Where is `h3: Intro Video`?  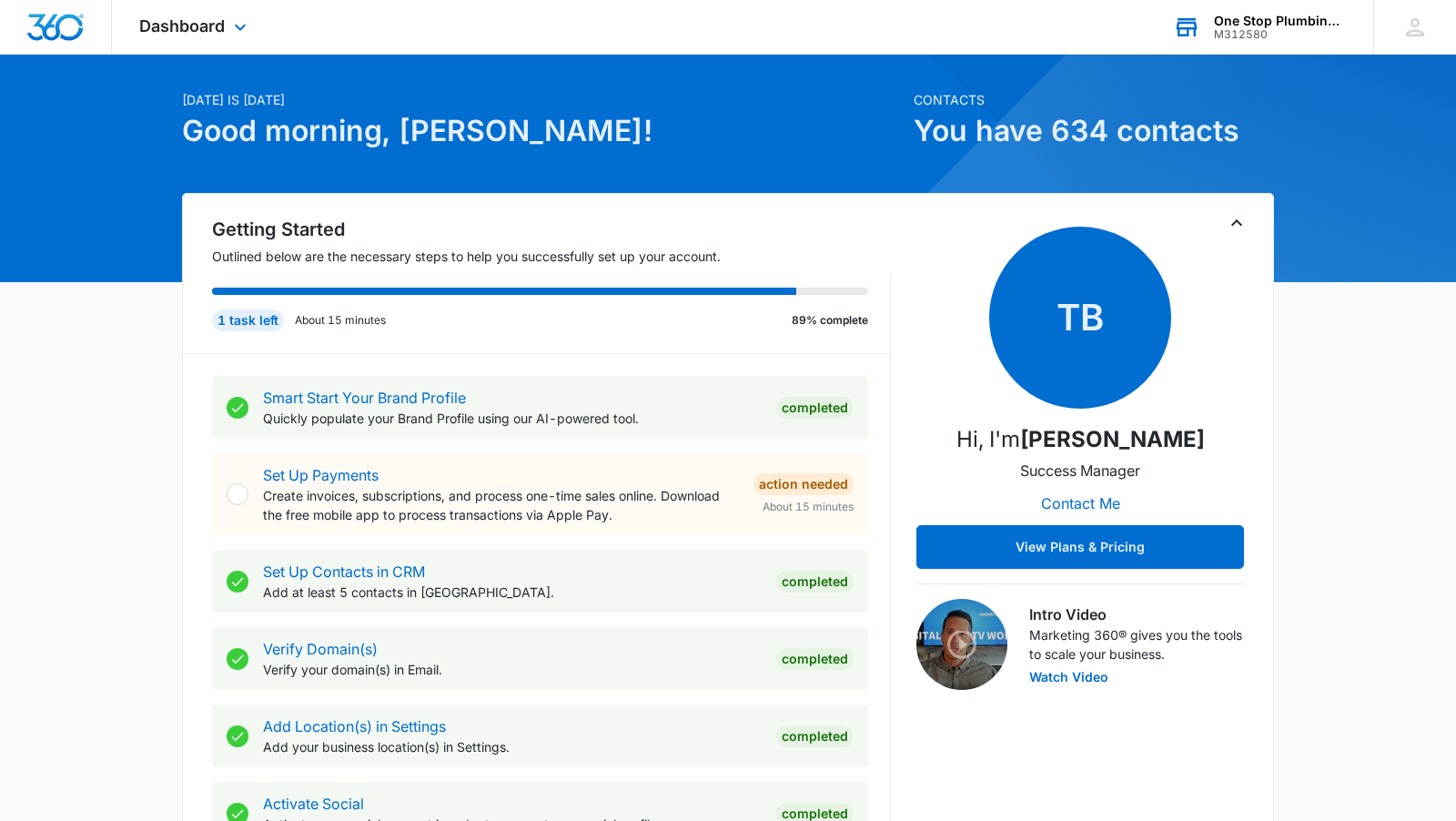 h3: Intro Video is located at coordinates (1136, 614).